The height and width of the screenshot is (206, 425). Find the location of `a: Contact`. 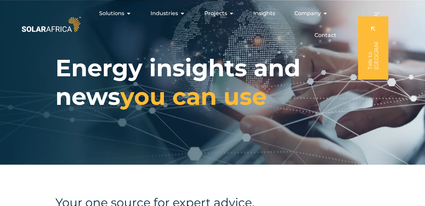

a: Contact is located at coordinates (325, 35).